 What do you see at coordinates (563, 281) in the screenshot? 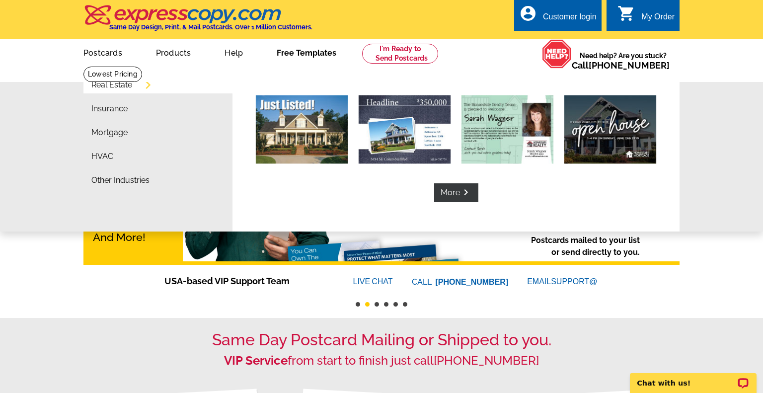
I see `a: EMAILSUPPORT@` at bounding box center [563, 281].